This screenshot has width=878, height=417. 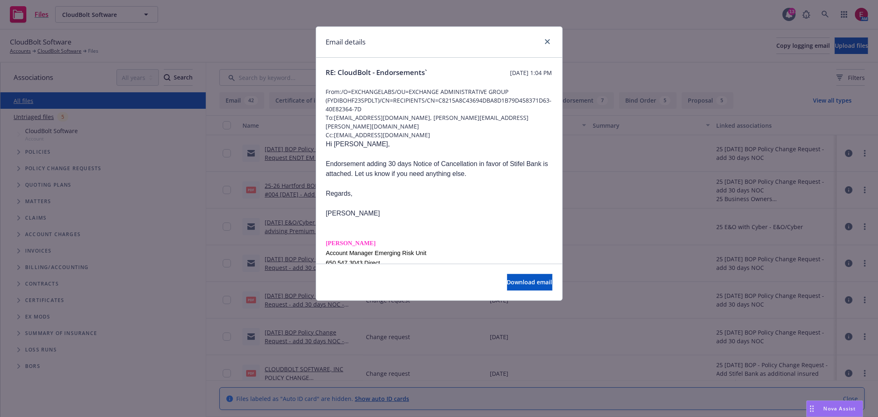 I want to click on div: Drag to move, so click(x=812, y=408).